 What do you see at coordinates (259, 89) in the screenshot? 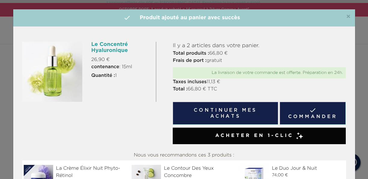
I see `p: 66,80 € TTC` at bounding box center [259, 89].